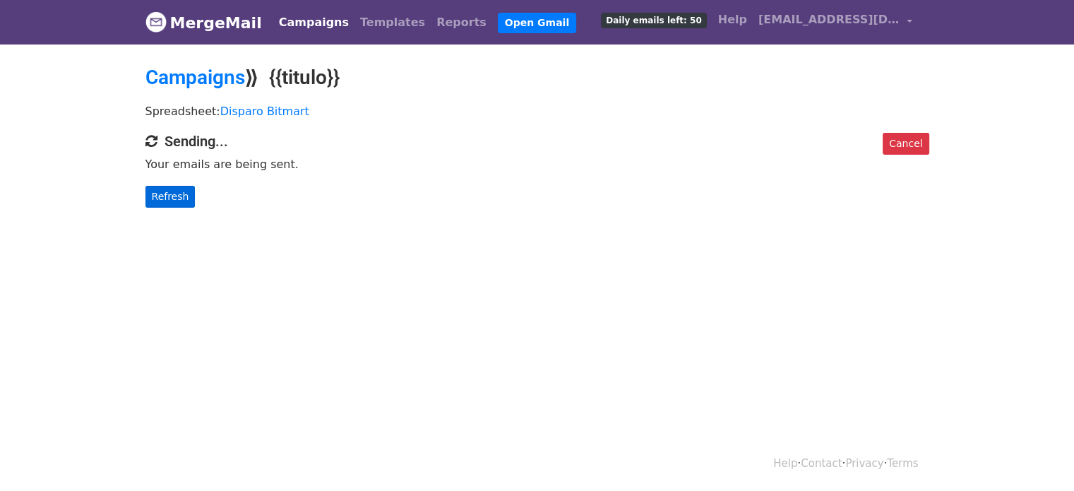  I want to click on a: Cancel, so click(906, 143).